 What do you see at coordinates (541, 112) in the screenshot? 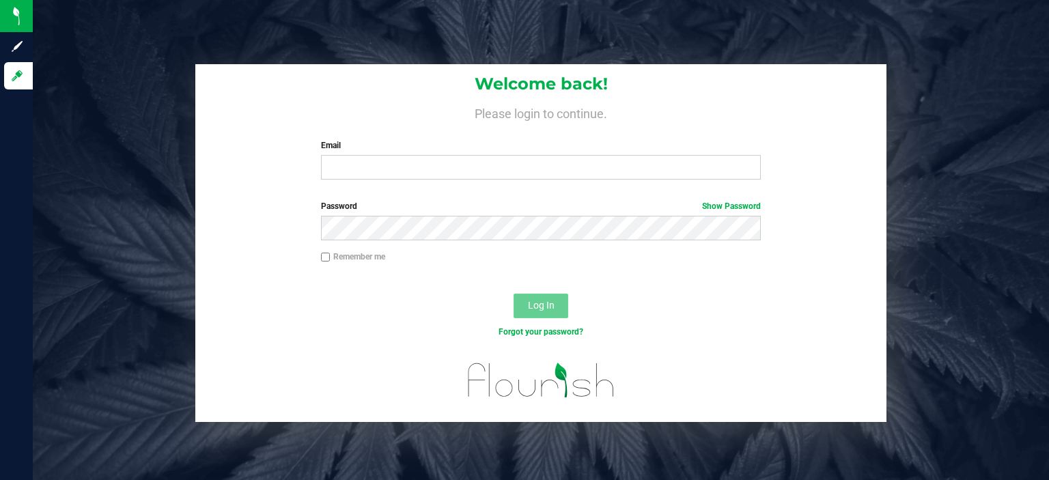
I see `h4: Please login to continue.` at bounding box center [541, 112].